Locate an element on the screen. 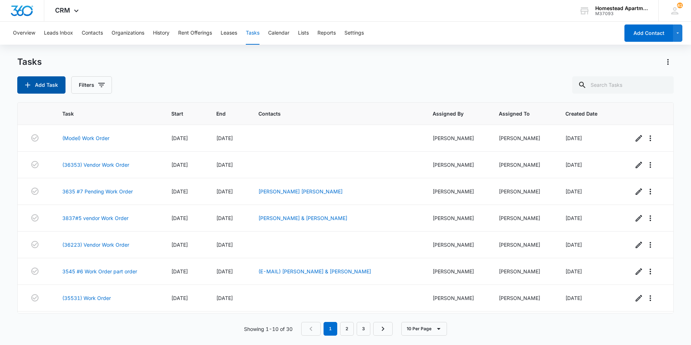 The height and width of the screenshot is (345, 691). span: Assigned To is located at coordinates (519, 113).